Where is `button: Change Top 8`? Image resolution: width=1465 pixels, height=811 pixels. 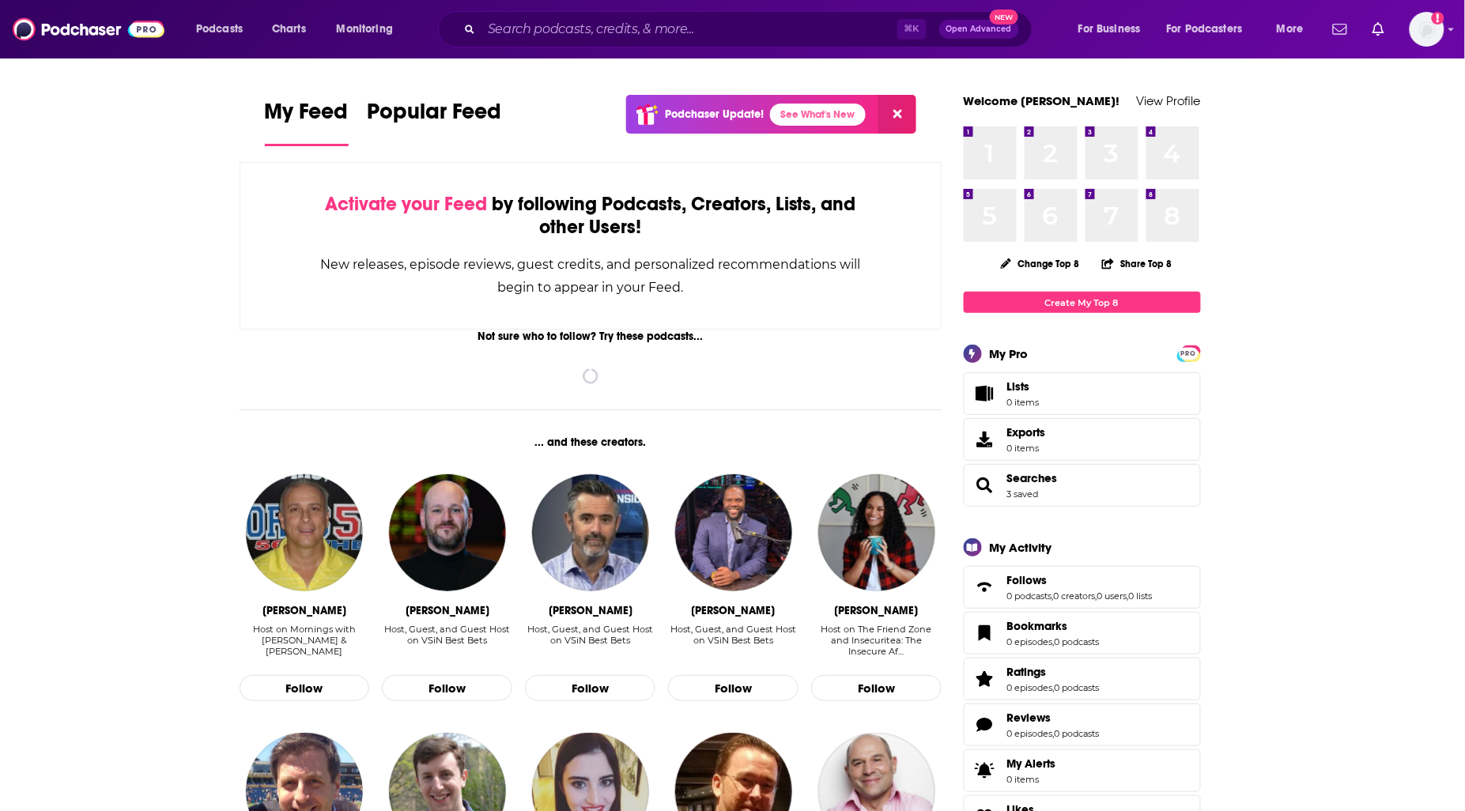
button: Change Top 8 is located at coordinates (1040, 263).